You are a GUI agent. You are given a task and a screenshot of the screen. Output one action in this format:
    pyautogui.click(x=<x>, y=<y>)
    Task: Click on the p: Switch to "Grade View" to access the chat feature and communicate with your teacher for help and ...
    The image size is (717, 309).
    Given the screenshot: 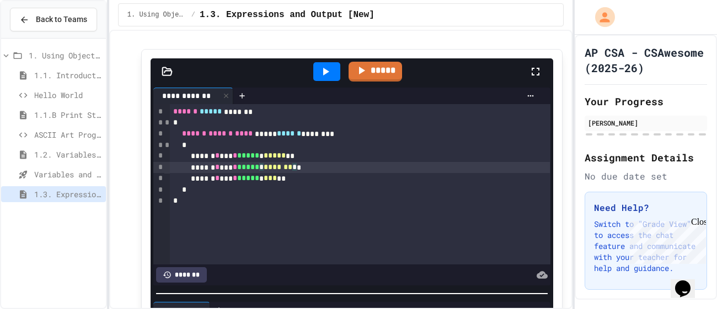 What is the action you would take?
    pyautogui.click(x=646, y=247)
    